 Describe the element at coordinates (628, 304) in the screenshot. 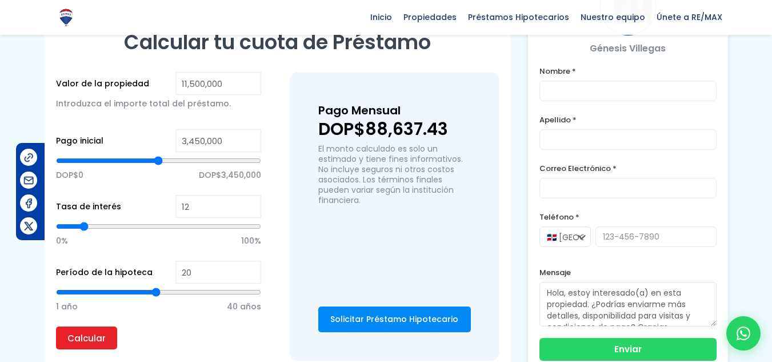

I see `textarea: Hola, estoy interesado(a) en esta propiedad. ¿Podrías enviarme más detalles, disponibilidad para ...` at that location.